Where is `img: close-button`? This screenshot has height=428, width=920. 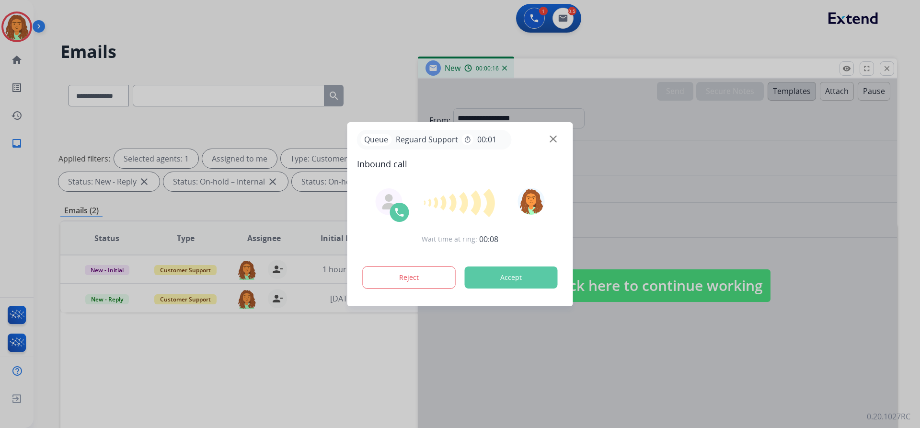
img: close-button is located at coordinates (553, 138).